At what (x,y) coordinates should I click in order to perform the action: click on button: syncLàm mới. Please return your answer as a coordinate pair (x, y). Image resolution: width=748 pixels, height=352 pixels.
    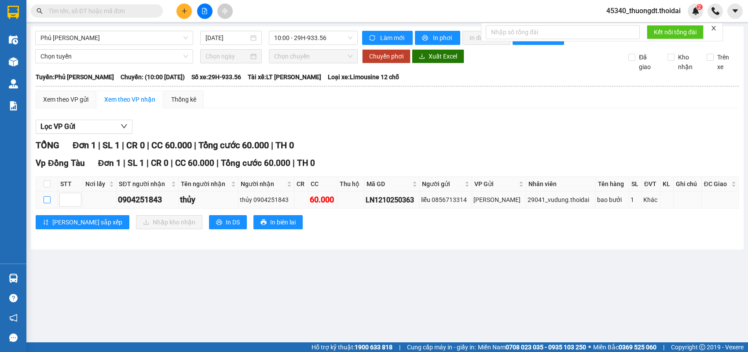
    Looking at the image, I should click on (387, 38).